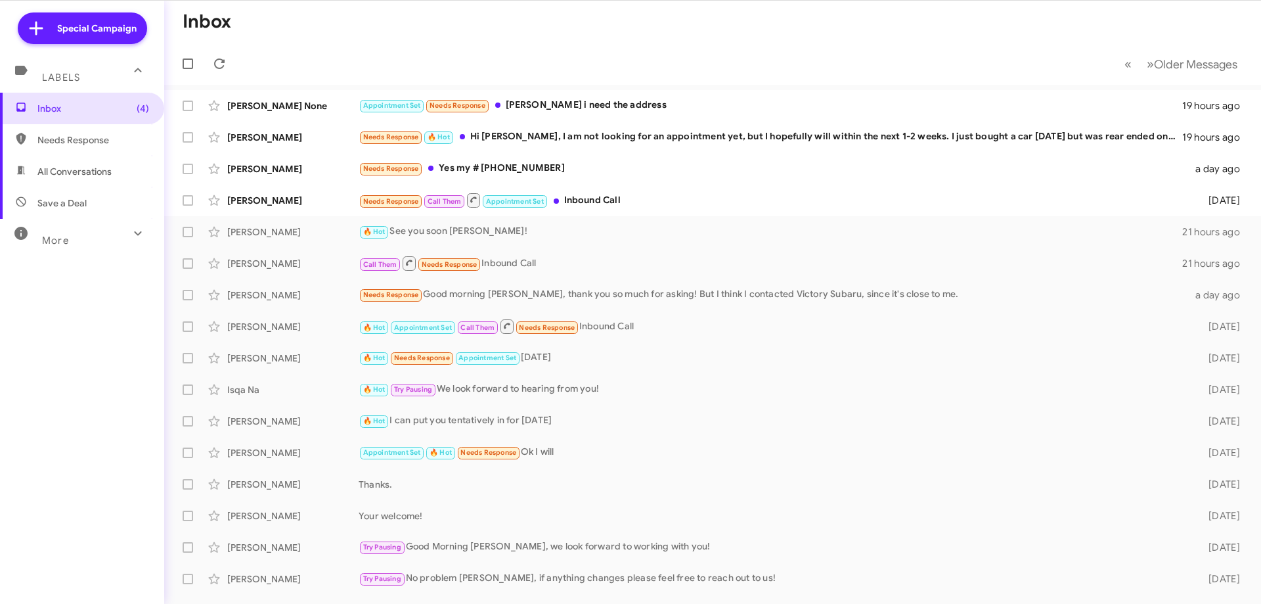 The image size is (1261, 604). I want to click on div: We look forward to hearing from you!, so click(773, 389).